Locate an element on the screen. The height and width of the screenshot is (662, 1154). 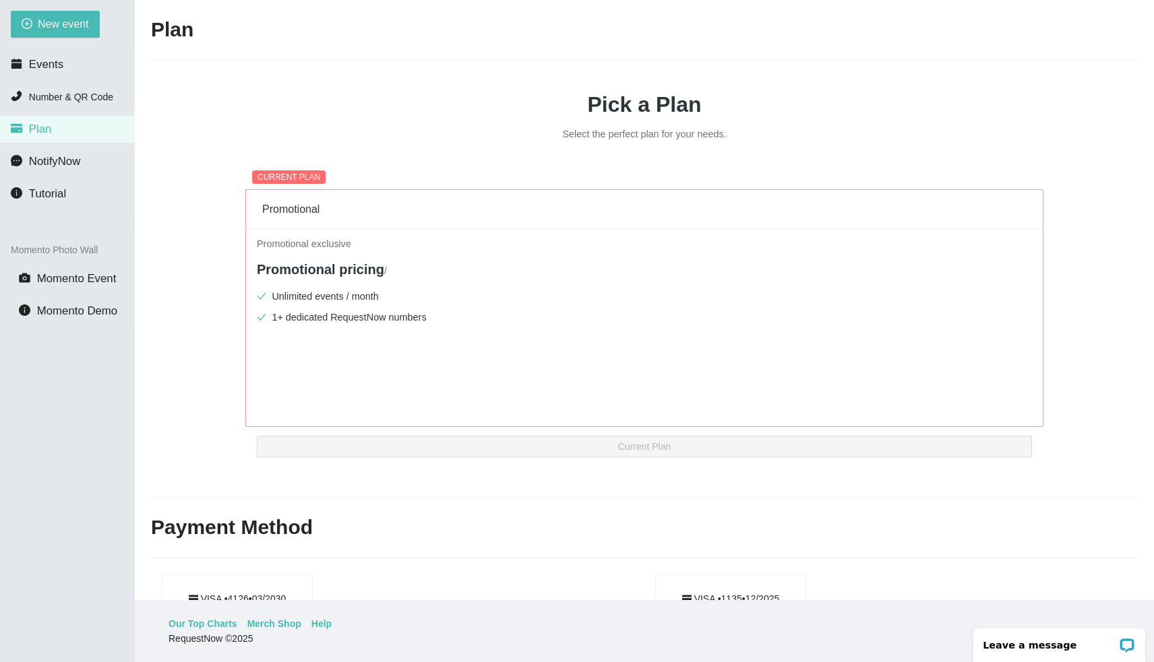
a: Merch Shop is located at coordinates (274, 624).